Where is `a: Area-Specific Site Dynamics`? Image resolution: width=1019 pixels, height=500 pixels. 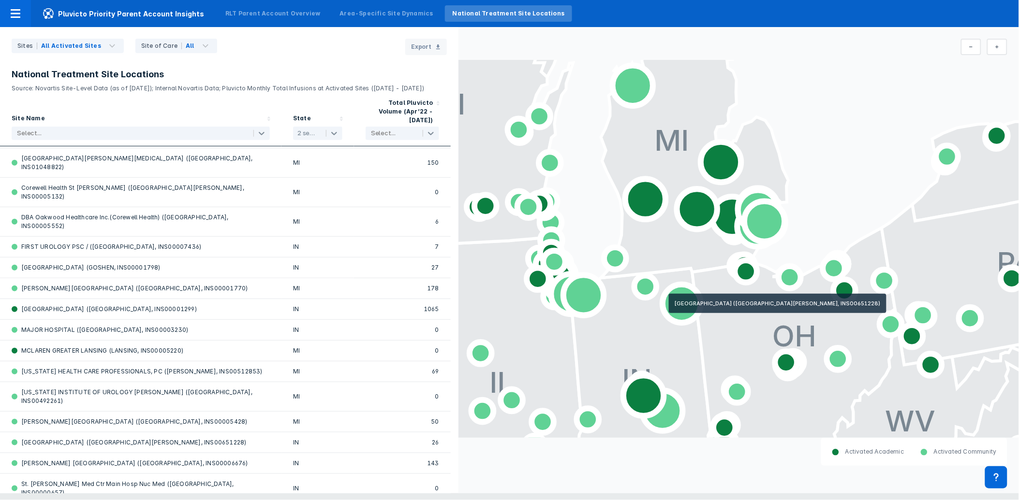
a: Area-Specific Site Dynamics is located at coordinates (386, 14).